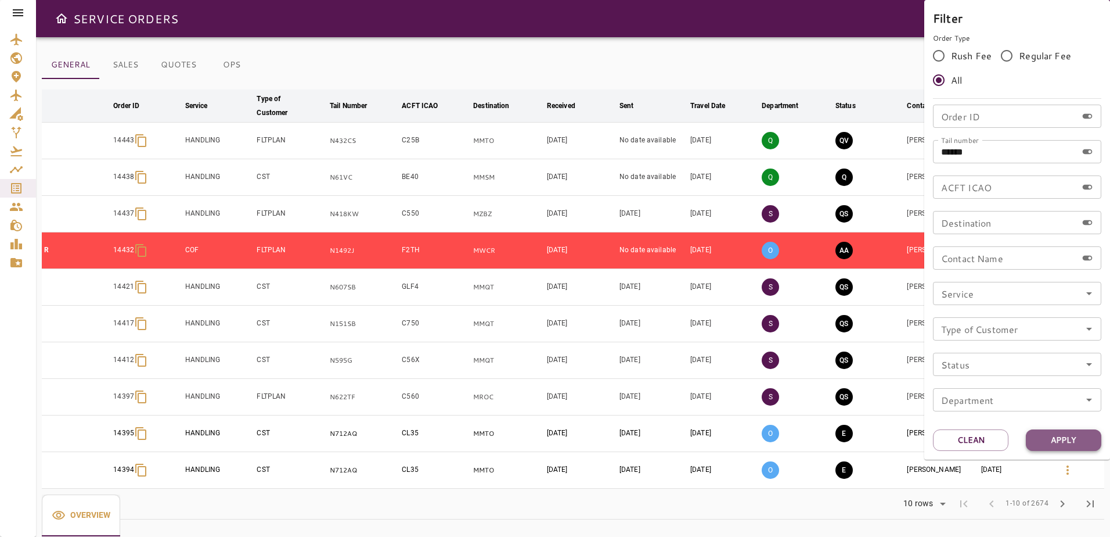 This screenshot has height=537, width=1110. Describe the element at coordinates (1017, 18) in the screenshot. I see `h6: Filter` at that location.